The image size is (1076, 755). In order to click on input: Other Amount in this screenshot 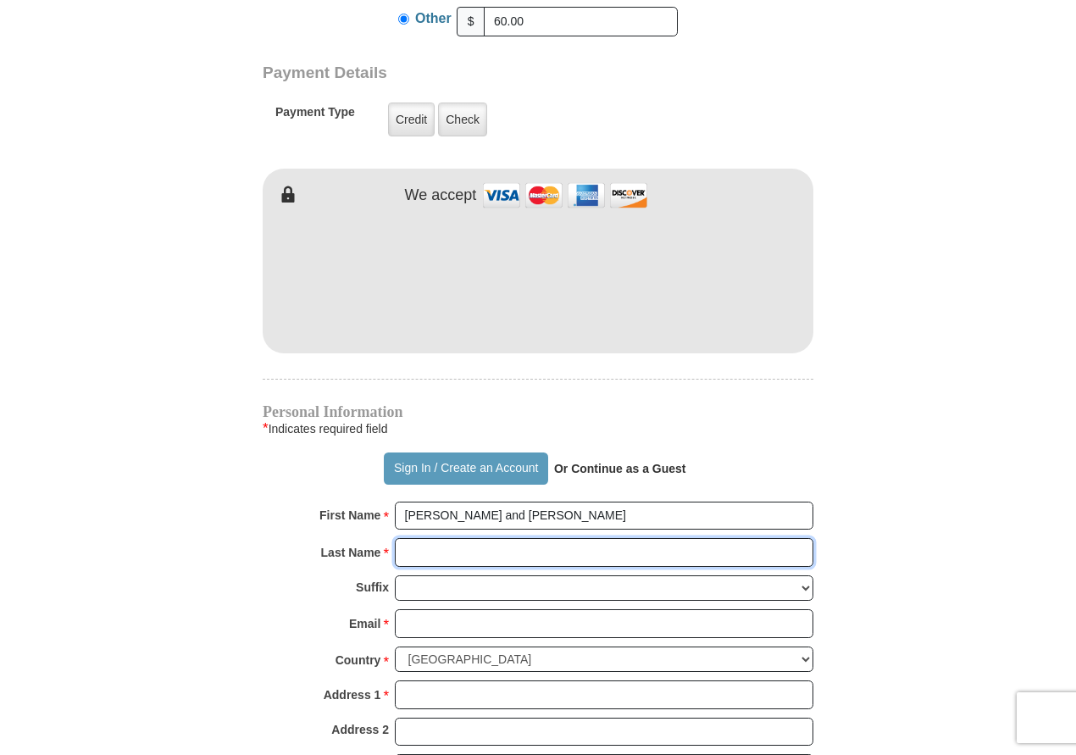, I will do `click(580, 21)`.